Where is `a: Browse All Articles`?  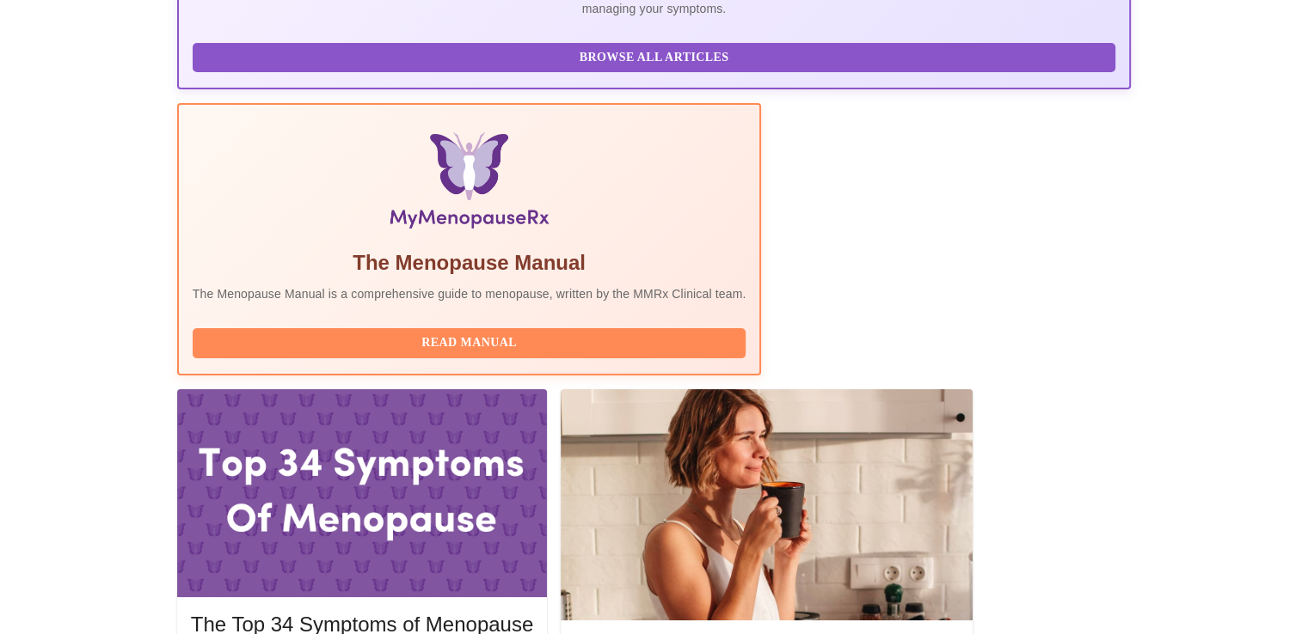 a: Browse All Articles is located at coordinates (656, 56).